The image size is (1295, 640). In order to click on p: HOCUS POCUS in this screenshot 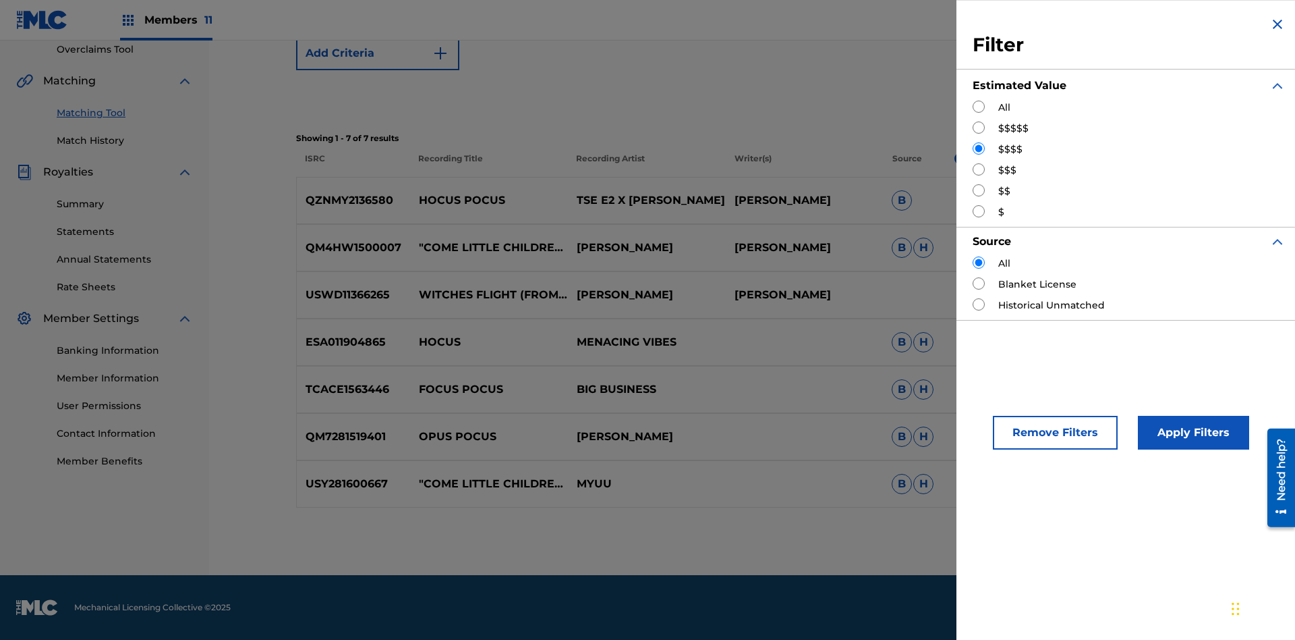, I will do `click(489, 200)`.